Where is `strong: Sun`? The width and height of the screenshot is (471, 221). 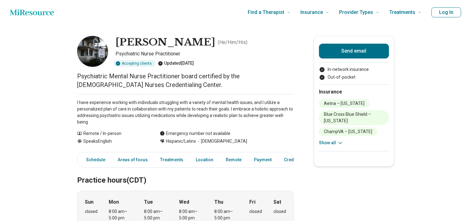 strong: Sun is located at coordinates (89, 202).